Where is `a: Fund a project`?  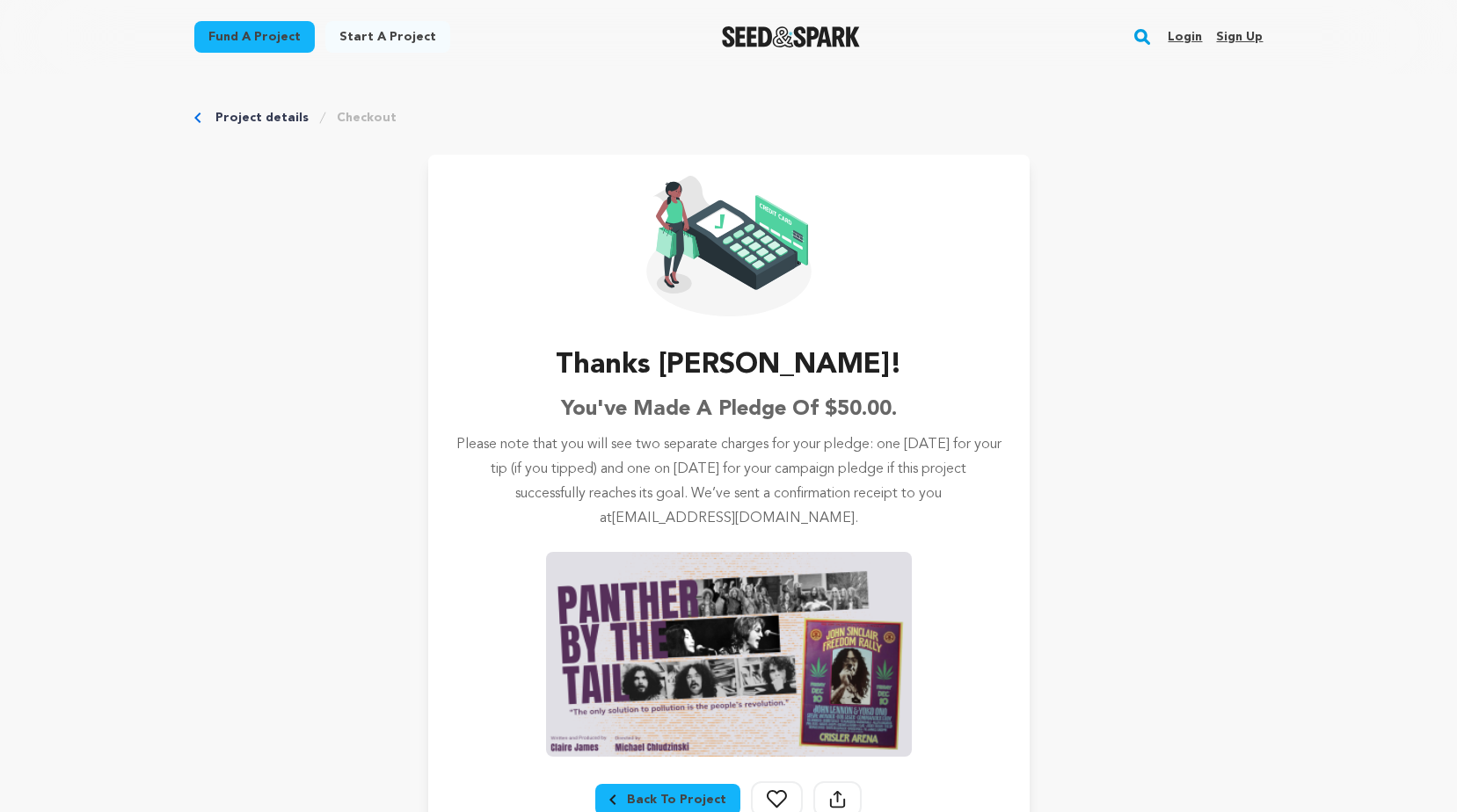 a: Fund a project is located at coordinates (254, 37).